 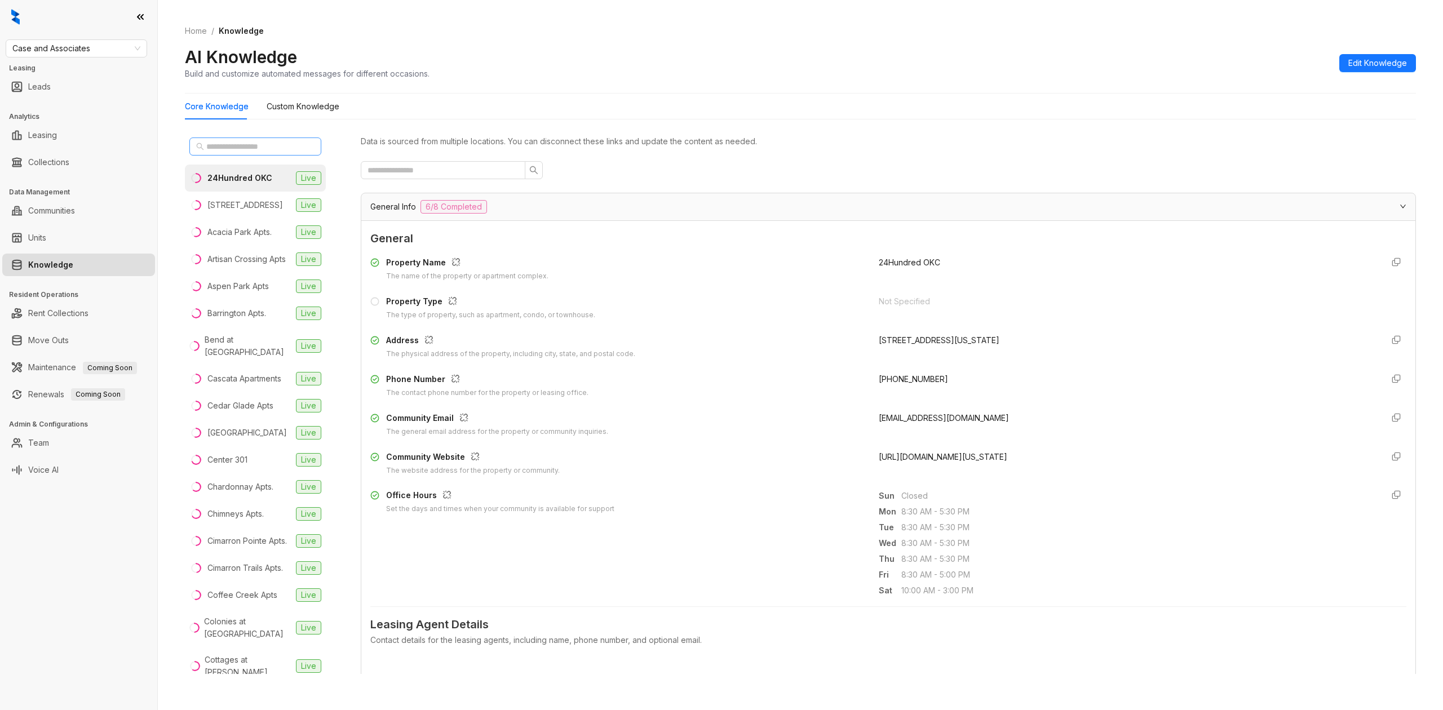 I want to click on a: Leasing, so click(x=42, y=135).